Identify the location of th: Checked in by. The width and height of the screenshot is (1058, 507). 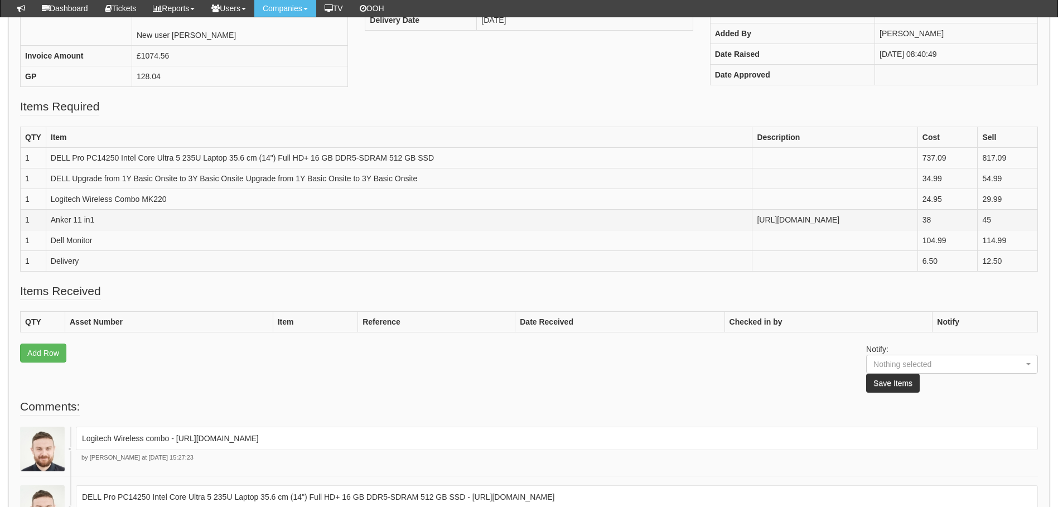
(828, 322).